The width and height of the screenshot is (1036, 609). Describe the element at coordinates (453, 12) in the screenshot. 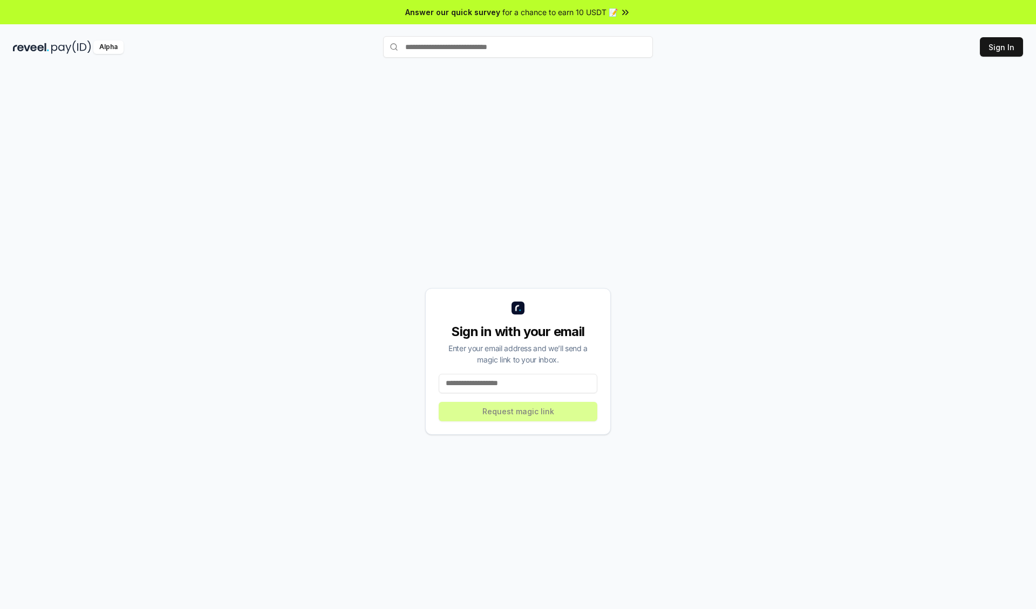

I see `span: Answer our quick survey` at that location.